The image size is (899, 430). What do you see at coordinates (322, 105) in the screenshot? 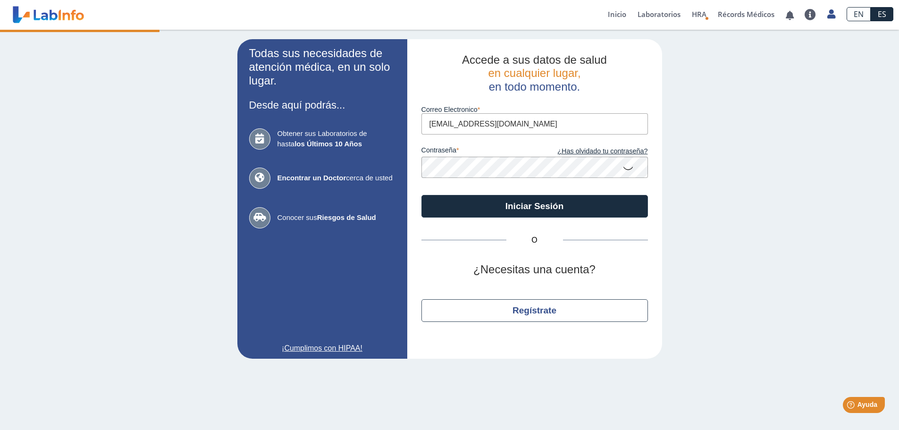
I see `h3: Desde aquí podrás...` at bounding box center [322, 105].